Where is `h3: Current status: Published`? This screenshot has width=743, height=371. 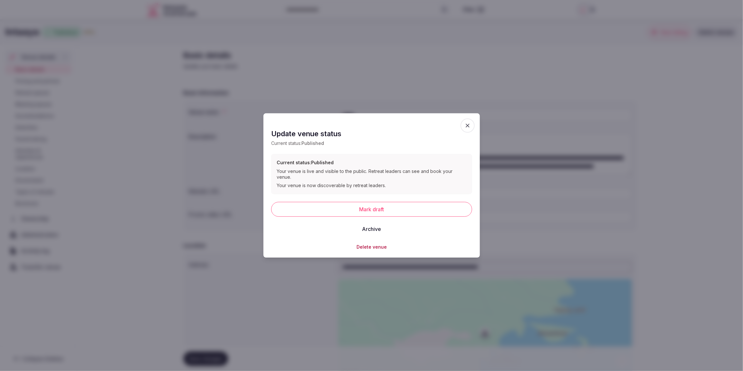 h3: Current status: Published is located at coordinates (371, 163).